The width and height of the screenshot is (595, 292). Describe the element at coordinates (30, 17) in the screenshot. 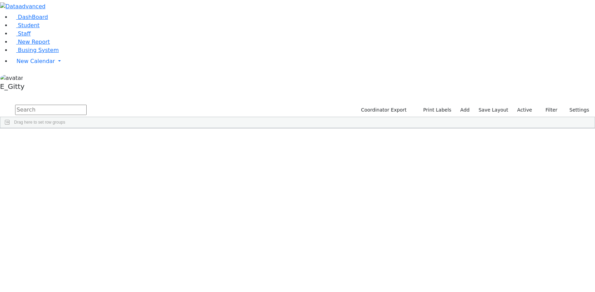

I see `a: DashBoard` at that location.